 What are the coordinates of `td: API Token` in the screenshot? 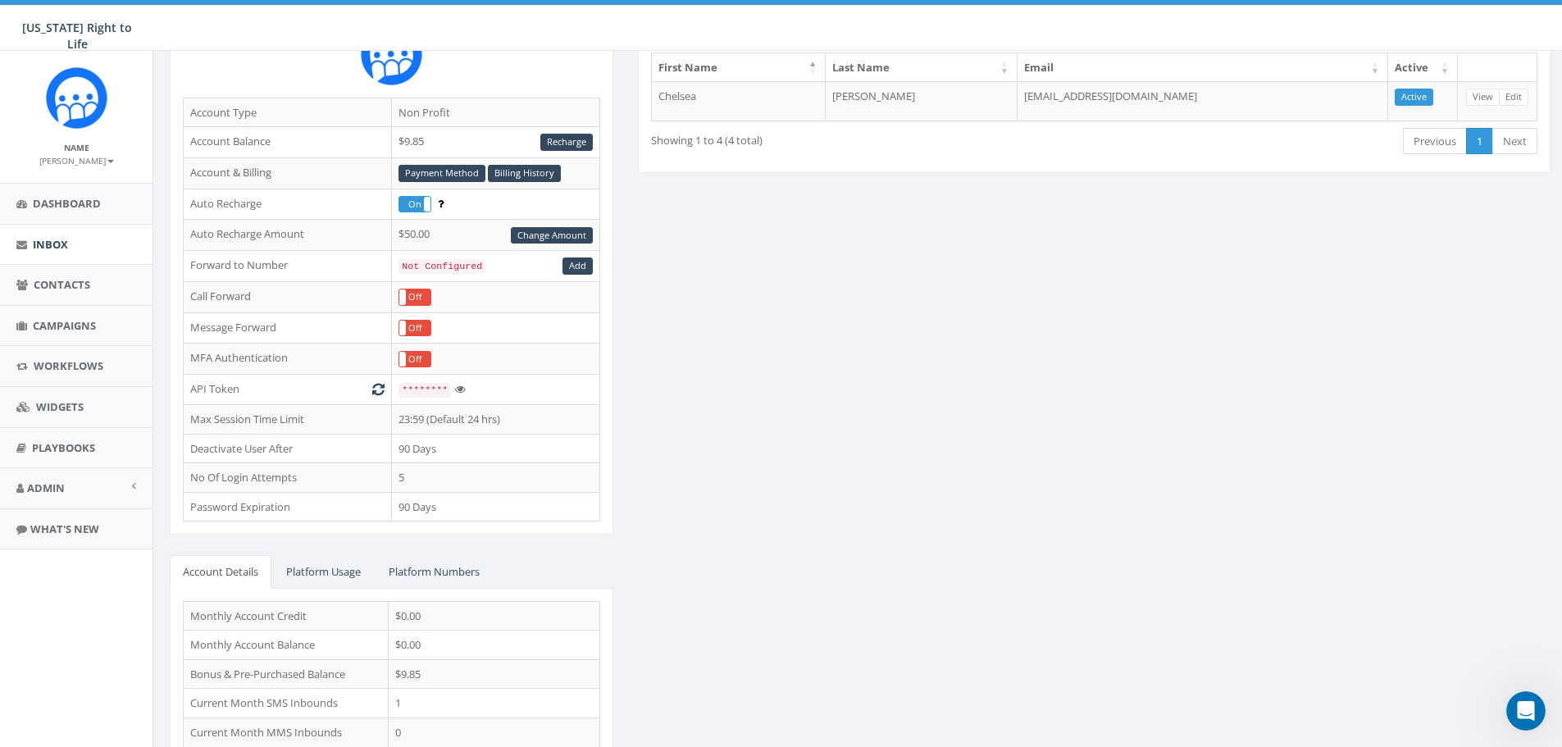 It's located at (288, 390).